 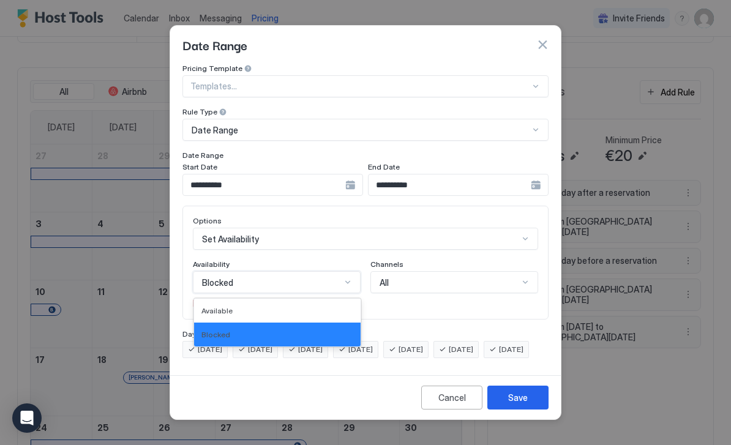 I want to click on span: Options, so click(x=207, y=220).